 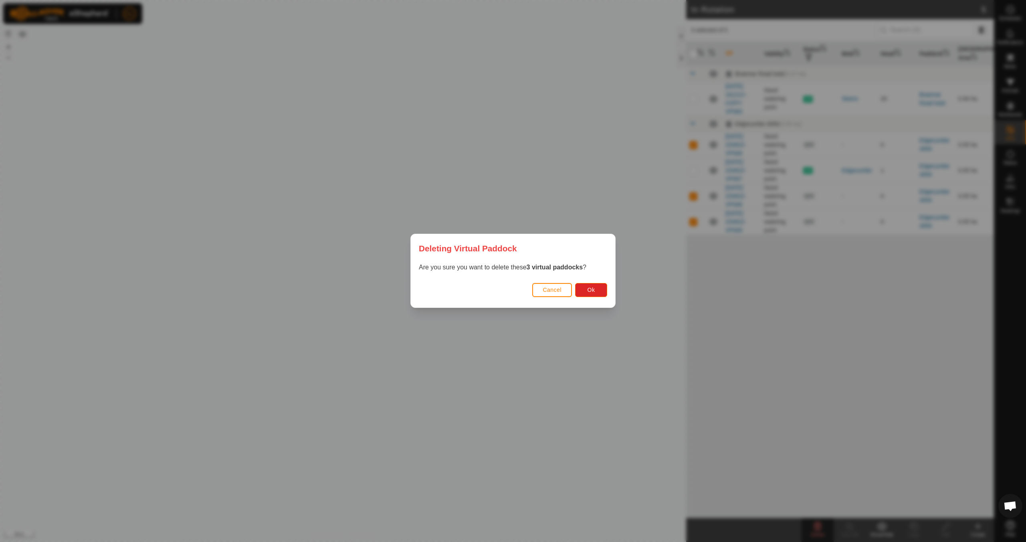 What do you see at coordinates (503, 267) in the screenshot?
I see `span: Are you sure you want to delete these ?` at bounding box center [503, 267].